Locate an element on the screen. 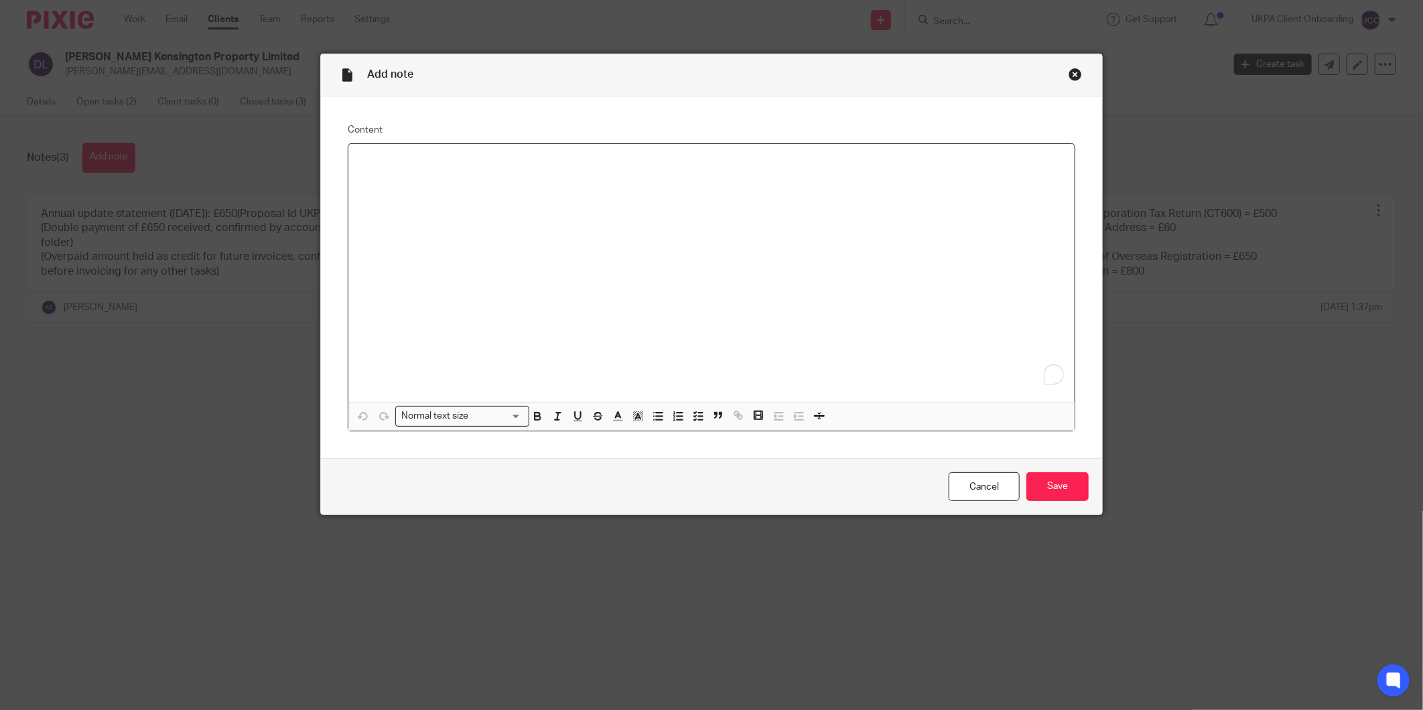 Image resolution: width=1423 pixels, height=710 pixels. a: Cancel is located at coordinates (984, 486).